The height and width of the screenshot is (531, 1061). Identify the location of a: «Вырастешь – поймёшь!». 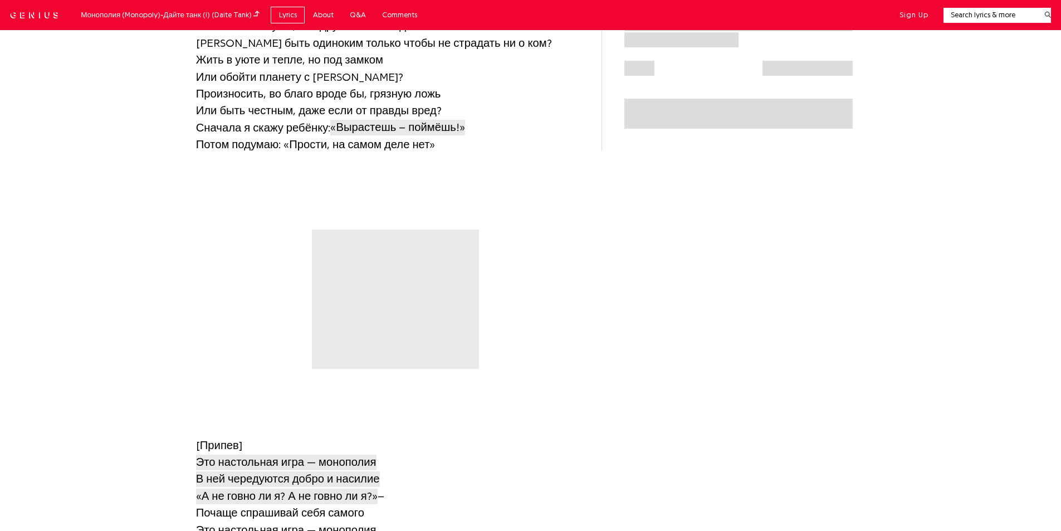
(397, 128).